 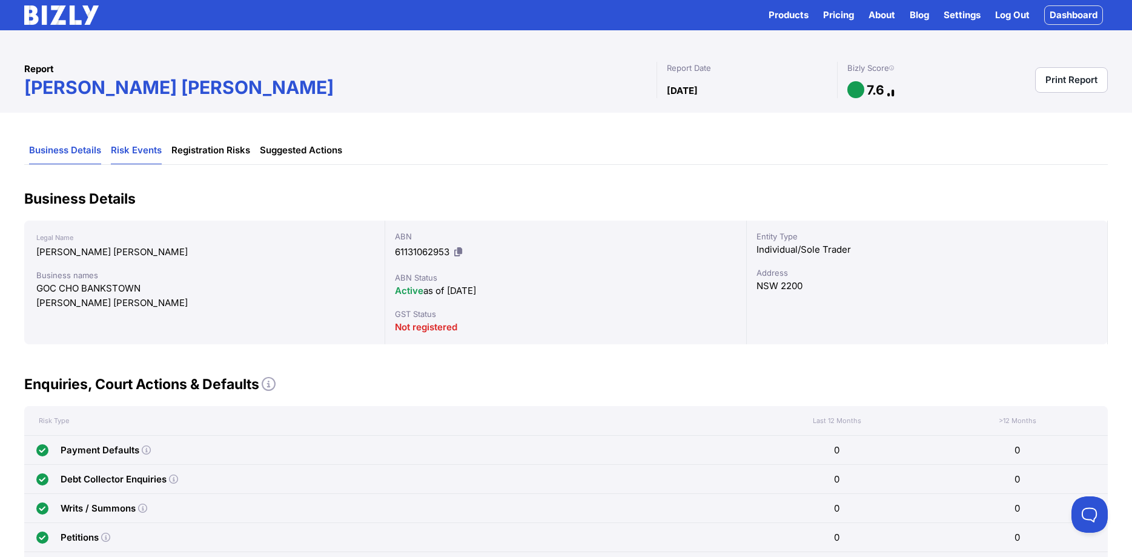 I want to click on button: Products, so click(x=789, y=15).